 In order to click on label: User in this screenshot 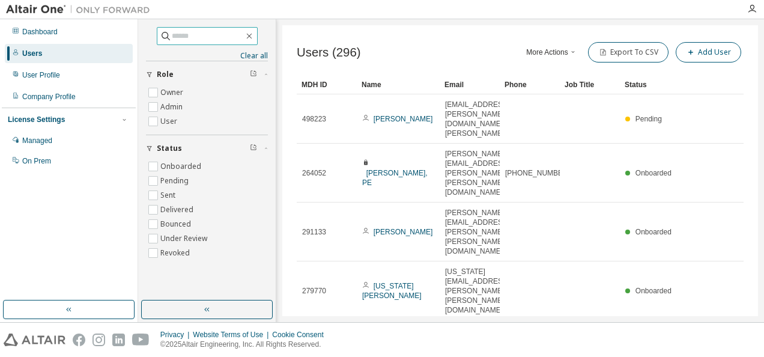, I will do `click(170, 121)`.